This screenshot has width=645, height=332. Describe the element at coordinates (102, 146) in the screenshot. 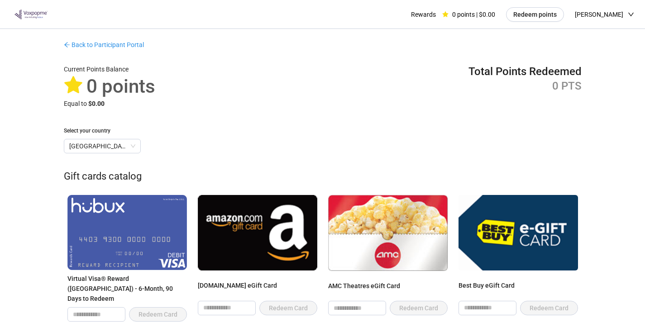

I see `span: United States` at that location.